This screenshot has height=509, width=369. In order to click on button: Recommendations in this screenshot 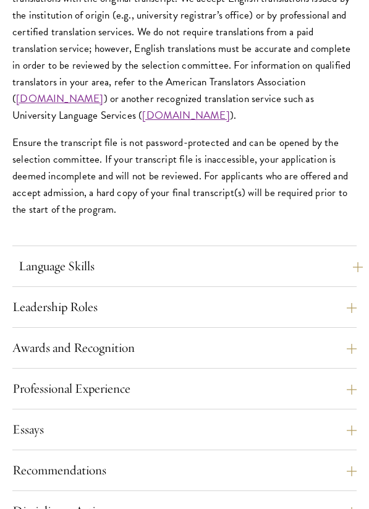, I will do `click(184, 470)`.